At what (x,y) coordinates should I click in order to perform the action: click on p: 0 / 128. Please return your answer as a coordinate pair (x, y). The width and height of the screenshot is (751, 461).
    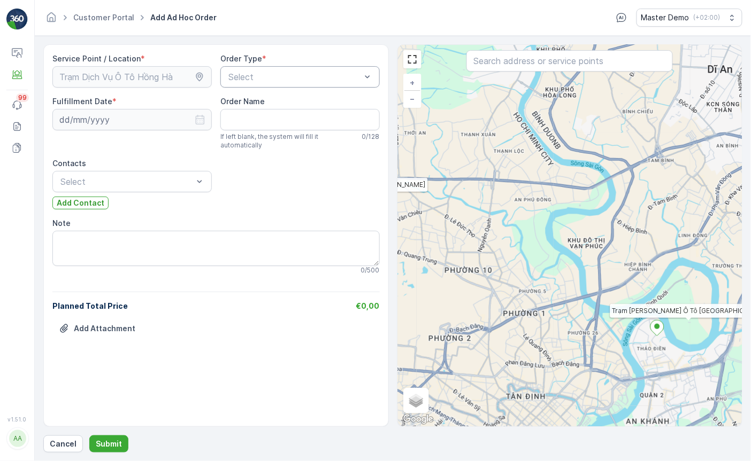
    Looking at the image, I should click on (371, 137).